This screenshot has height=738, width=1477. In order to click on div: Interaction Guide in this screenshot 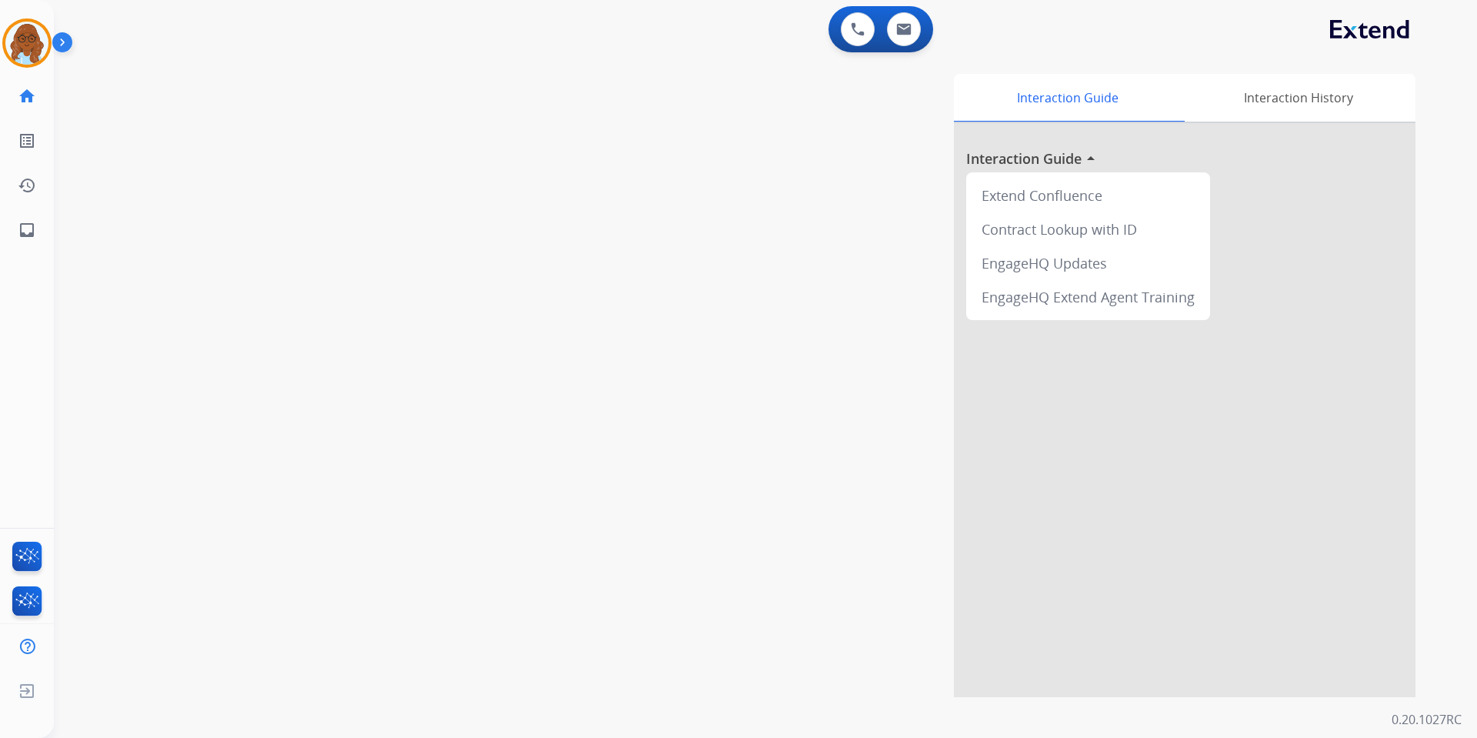, I will do `click(1067, 98)`.